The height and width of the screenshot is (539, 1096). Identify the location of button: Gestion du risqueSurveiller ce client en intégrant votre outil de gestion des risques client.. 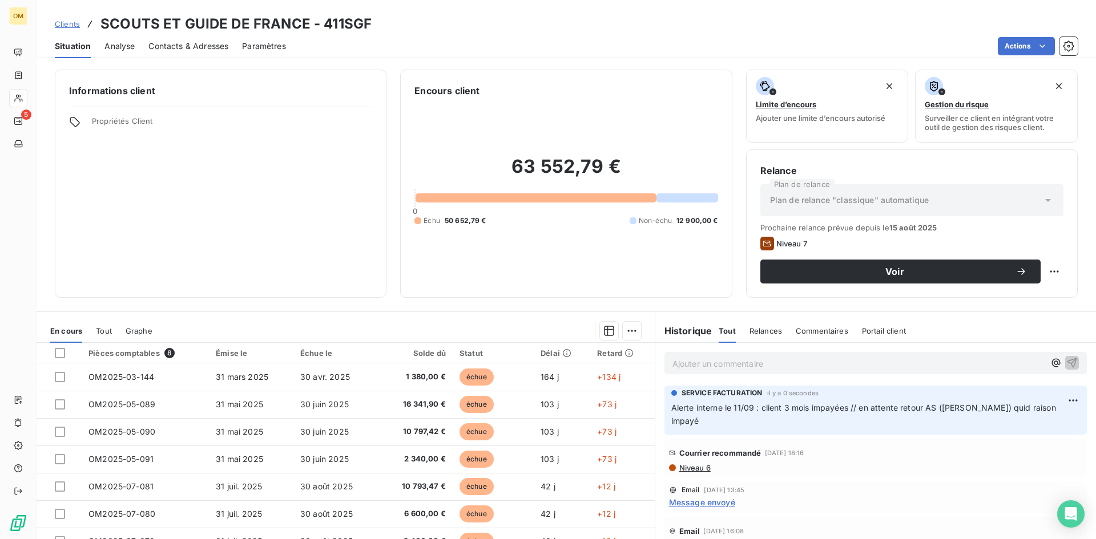
(996, 106).